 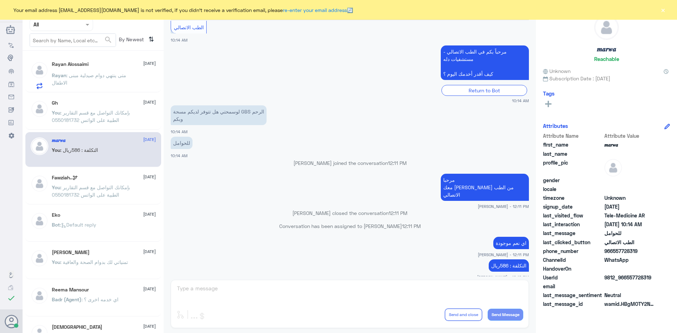 What do you see at coordinates (484, 90) in the screenshot?
I see `div: Return to Bot` at bounding box center [484, 90].